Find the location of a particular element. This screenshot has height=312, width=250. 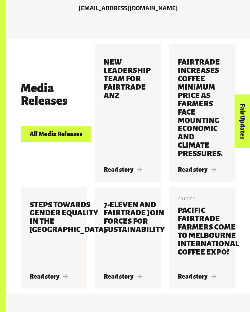

span: Coffee is located at coordinates (187, 199).